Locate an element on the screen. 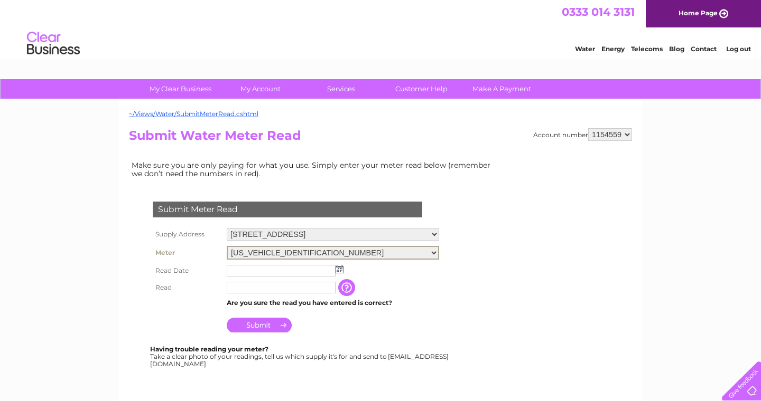  div: Account number is located at coordinates (582, 135).